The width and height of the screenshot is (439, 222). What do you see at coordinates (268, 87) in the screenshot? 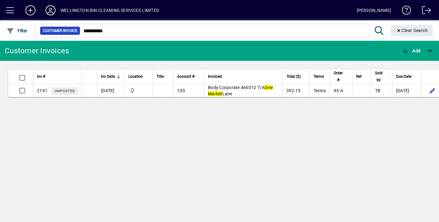
I see `em: One` at bounding box center [268, 87].